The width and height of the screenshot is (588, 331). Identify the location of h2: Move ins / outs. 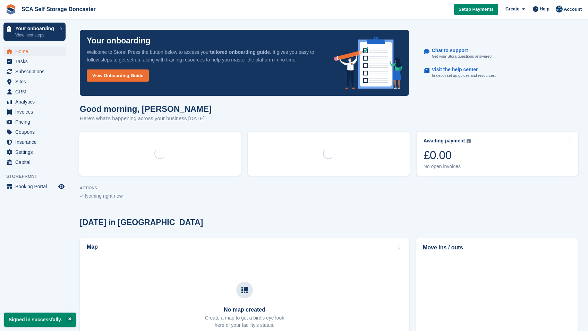
(497, 248).